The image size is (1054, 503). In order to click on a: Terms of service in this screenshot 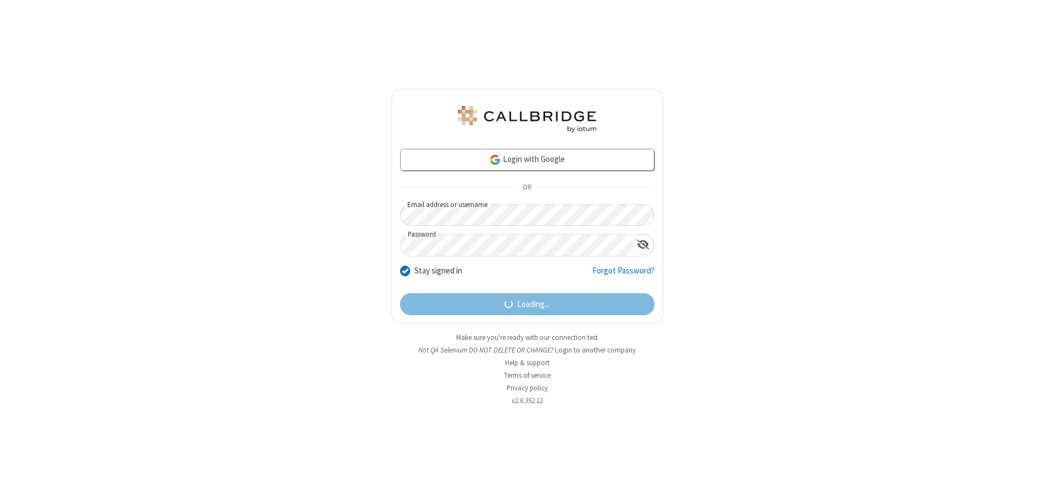, I will do `click(527, 375)`.